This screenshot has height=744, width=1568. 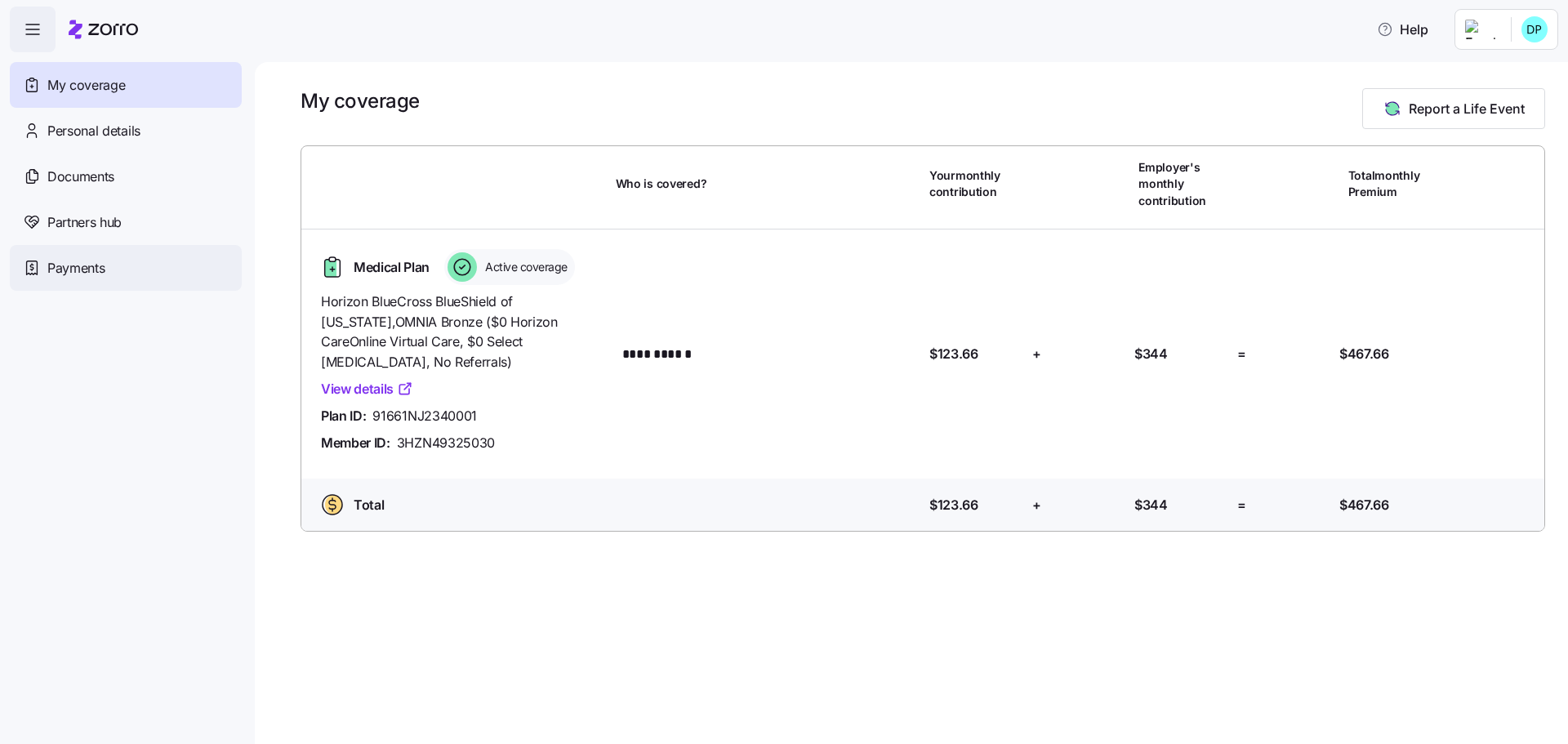 I want to click on span: Payments, so click(x=76, y=268).